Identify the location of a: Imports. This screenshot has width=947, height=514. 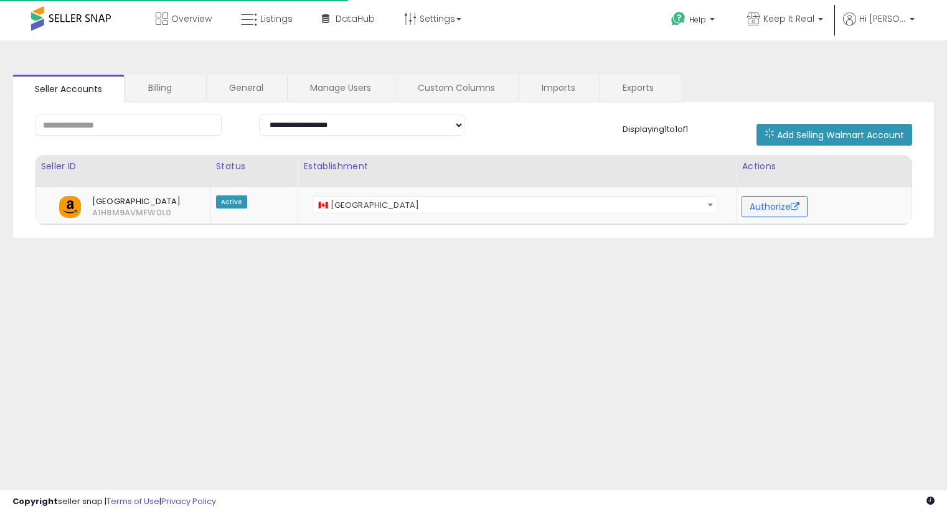
(558, 88).